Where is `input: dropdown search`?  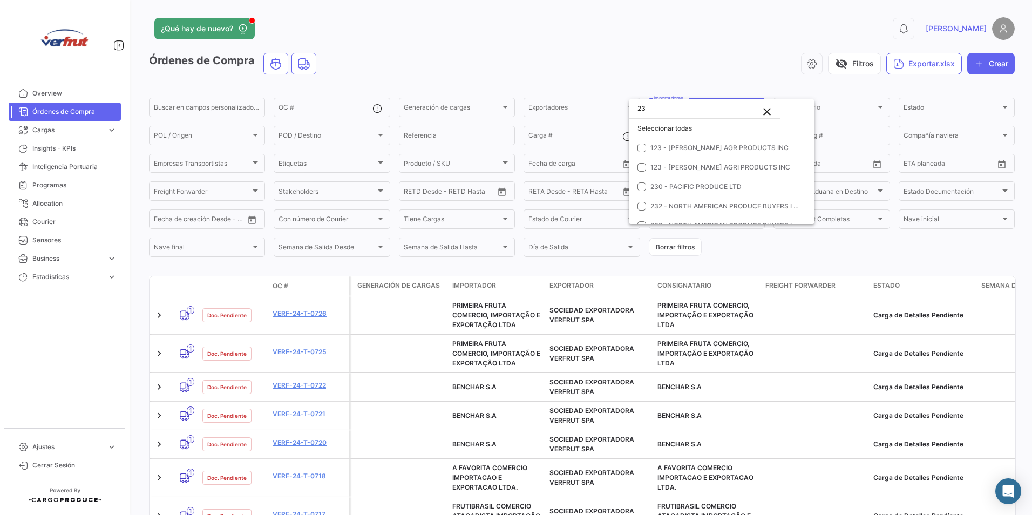
input: dropdown search is located at coordinates (704, 108).